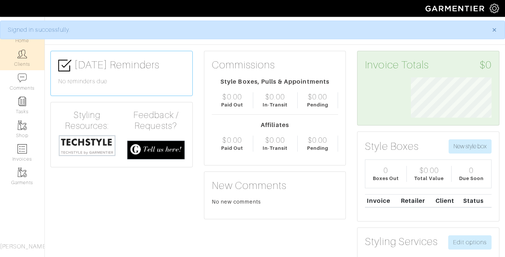 This screenshot has width=505, height=257. Describe the element at coordinates (476, 200) in the screenshot. I see `th: Status` at that location.